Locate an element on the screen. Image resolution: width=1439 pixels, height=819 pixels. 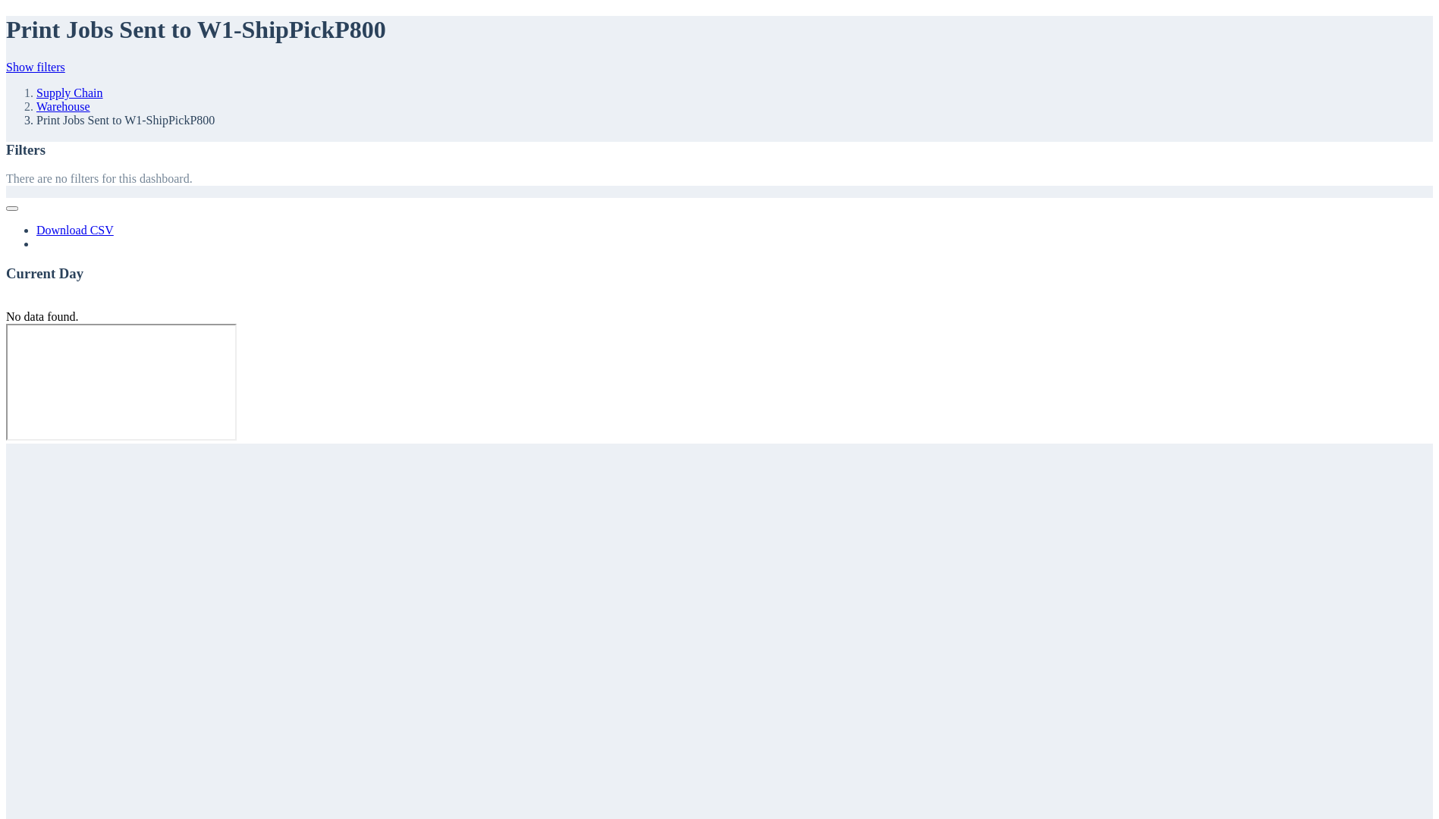
a: Show filters is located at coordinates (36, 67).